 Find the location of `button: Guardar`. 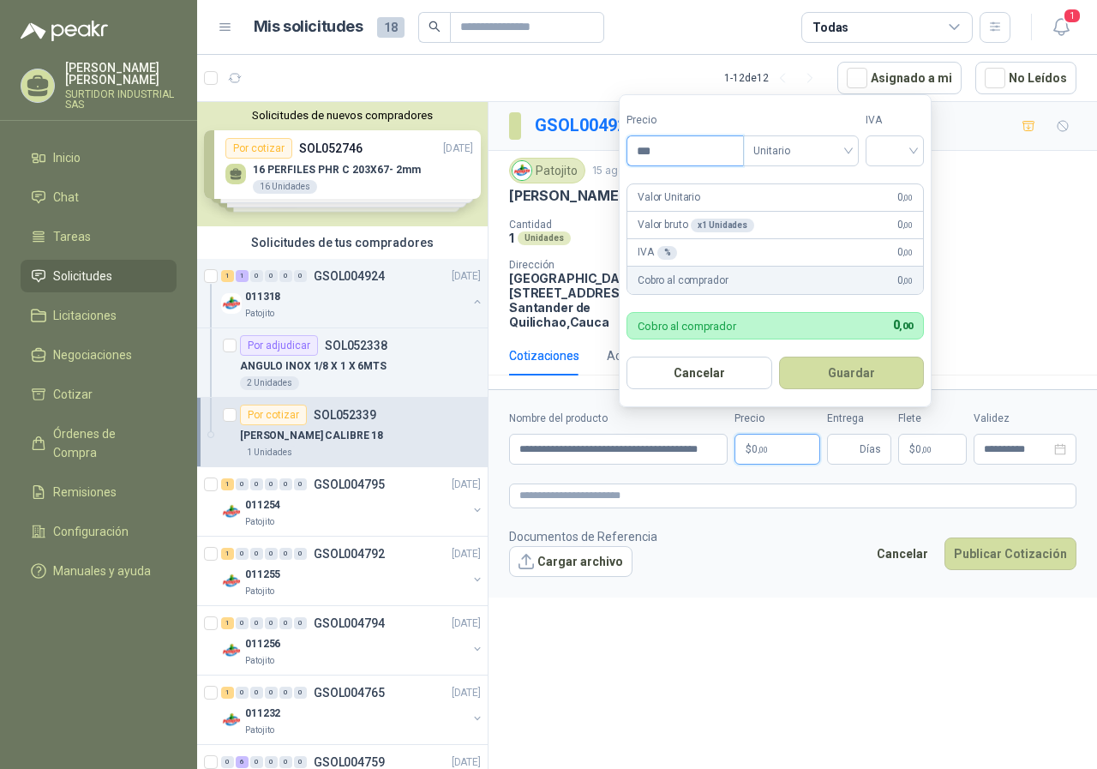

button: Guardar is located at coordinates (852, 373).